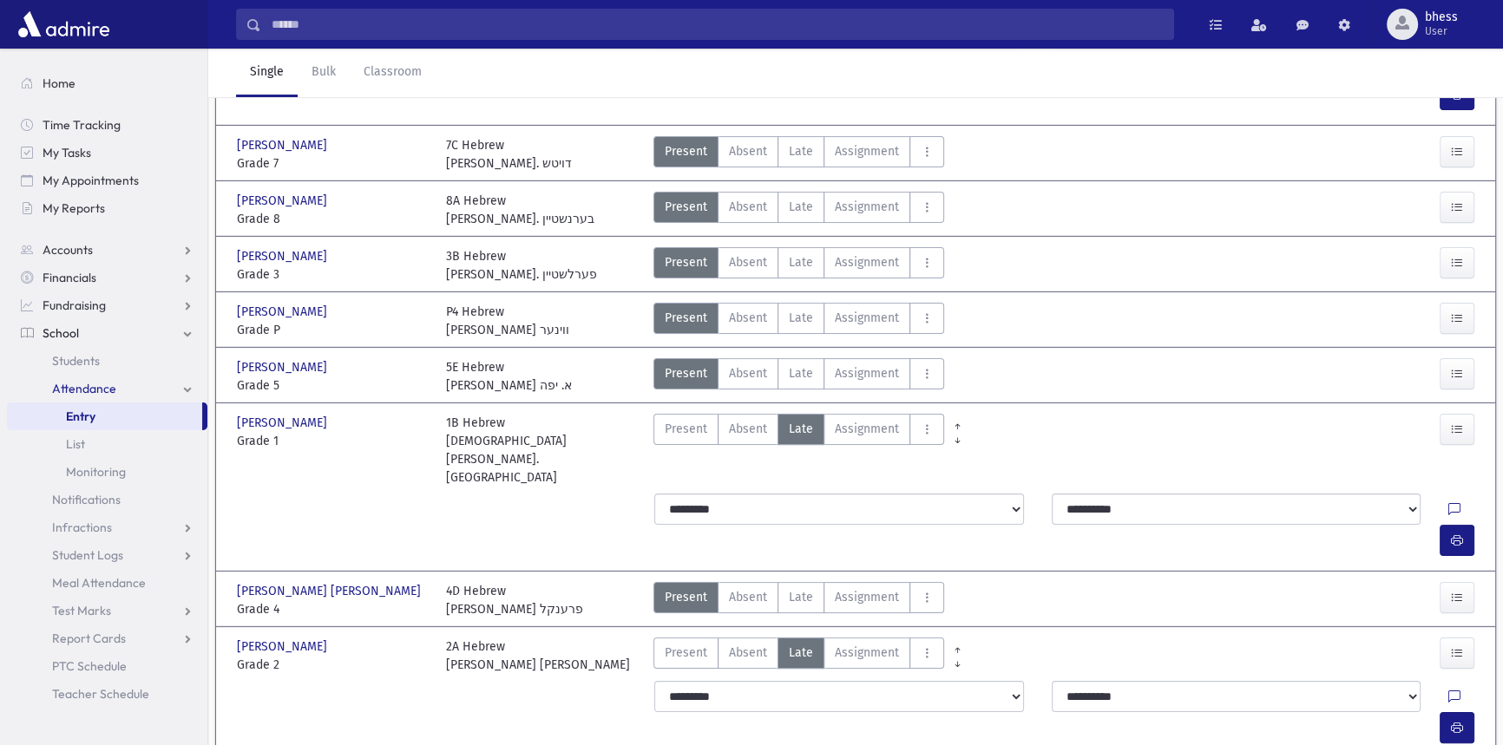 Image resolution: width=1503 pixels, height=745 pixels. I want to click on span: Grade 1, so click(332, 441).